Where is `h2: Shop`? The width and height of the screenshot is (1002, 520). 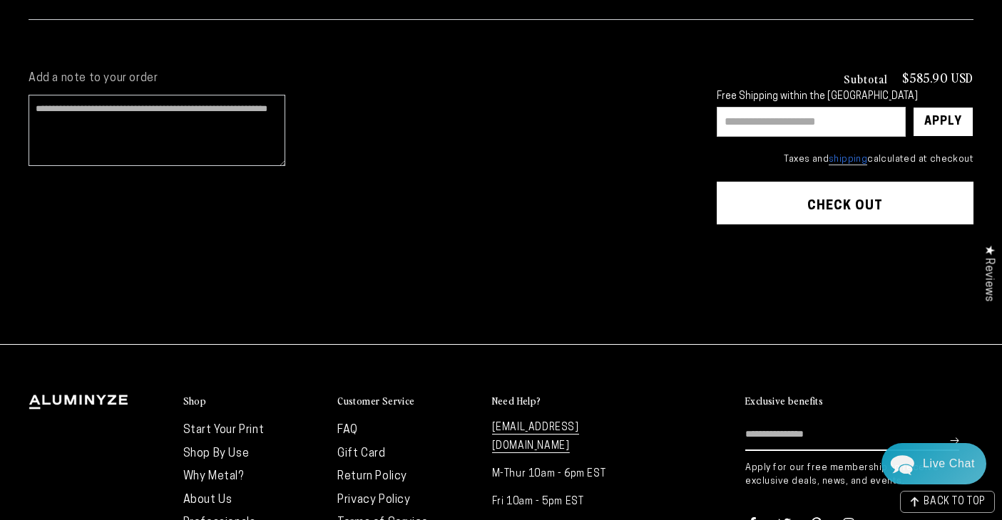
h2: Shop is located at coordinates (195, 401).